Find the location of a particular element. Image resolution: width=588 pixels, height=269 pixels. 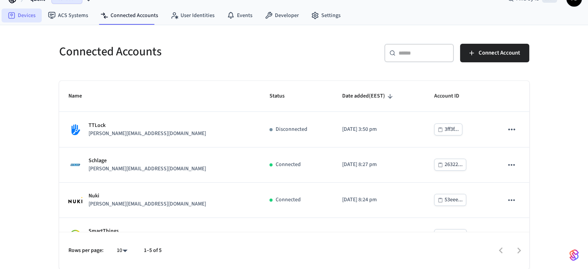

div: 53eee... is located at coordinates (454, 200).